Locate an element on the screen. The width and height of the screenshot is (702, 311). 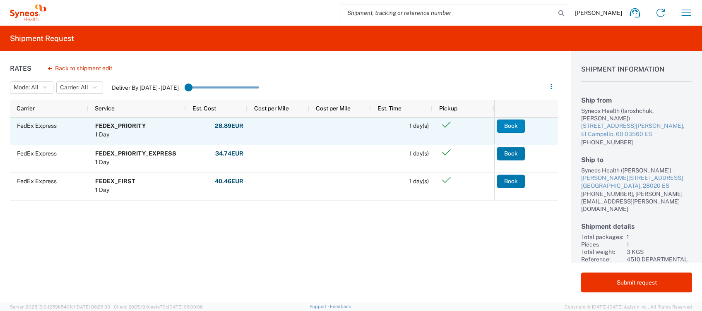
h2: Shipment details is located at coordinates (637, 227).